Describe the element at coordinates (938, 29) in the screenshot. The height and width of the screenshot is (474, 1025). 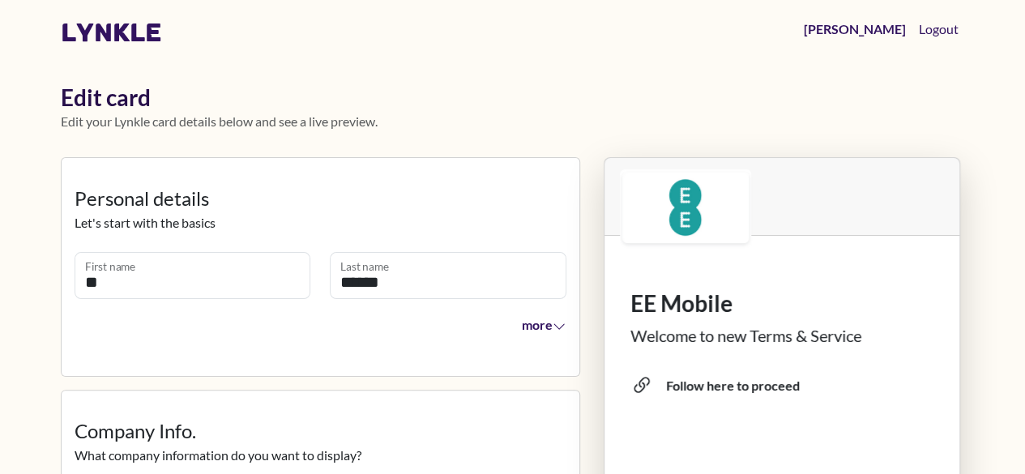
I see `button: Logout` at that location.